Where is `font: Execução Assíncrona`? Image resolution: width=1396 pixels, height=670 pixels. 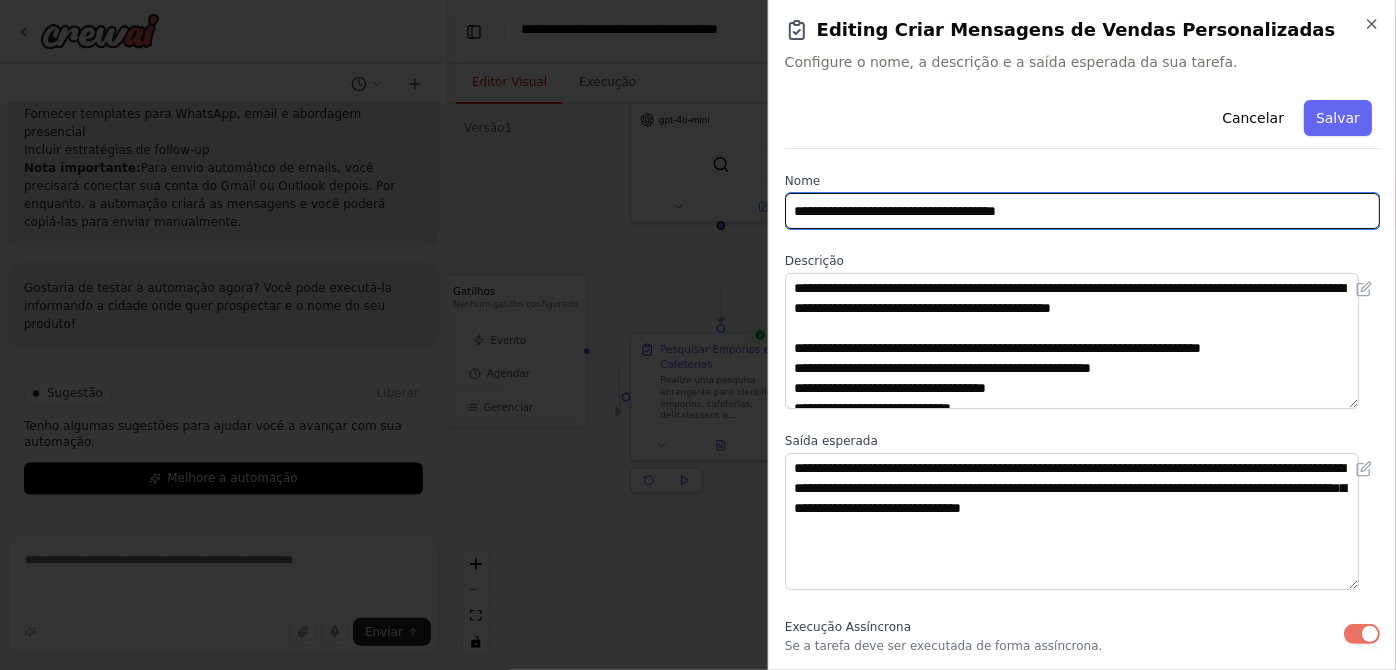
font: Execução Assíncrona is located at coordinates (848, 627).